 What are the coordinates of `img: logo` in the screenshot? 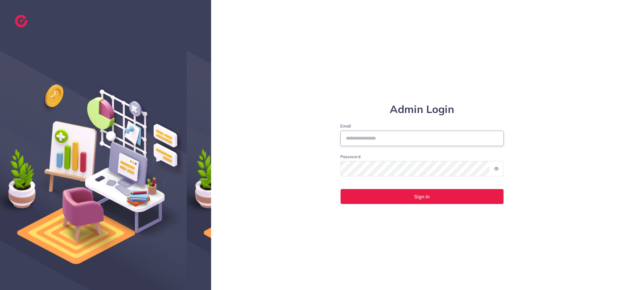 It's located at (21, 21).